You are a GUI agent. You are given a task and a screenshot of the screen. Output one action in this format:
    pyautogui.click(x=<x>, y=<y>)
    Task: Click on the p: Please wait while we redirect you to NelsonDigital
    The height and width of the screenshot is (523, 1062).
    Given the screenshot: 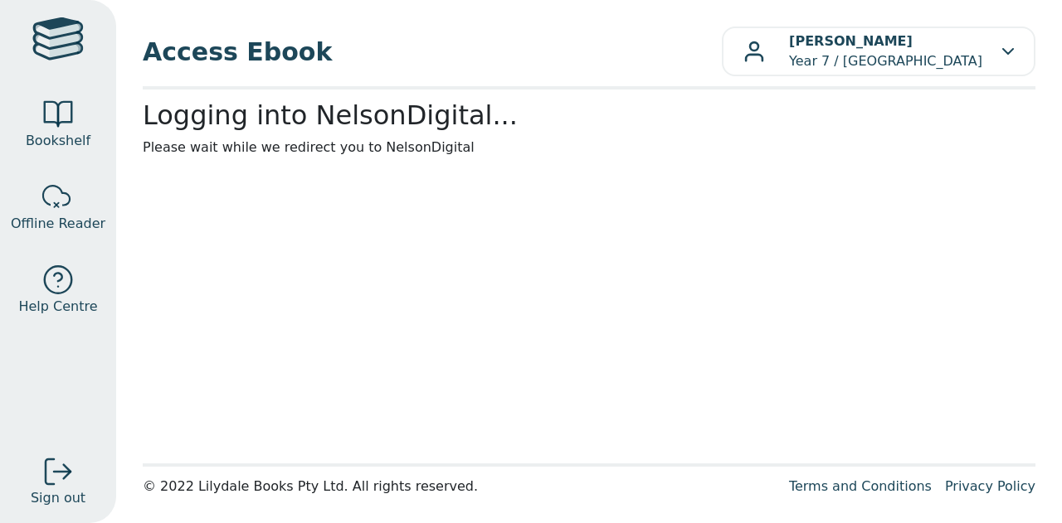 What is the action you would take?
    pyautogui.click(x=589, y=148)
    